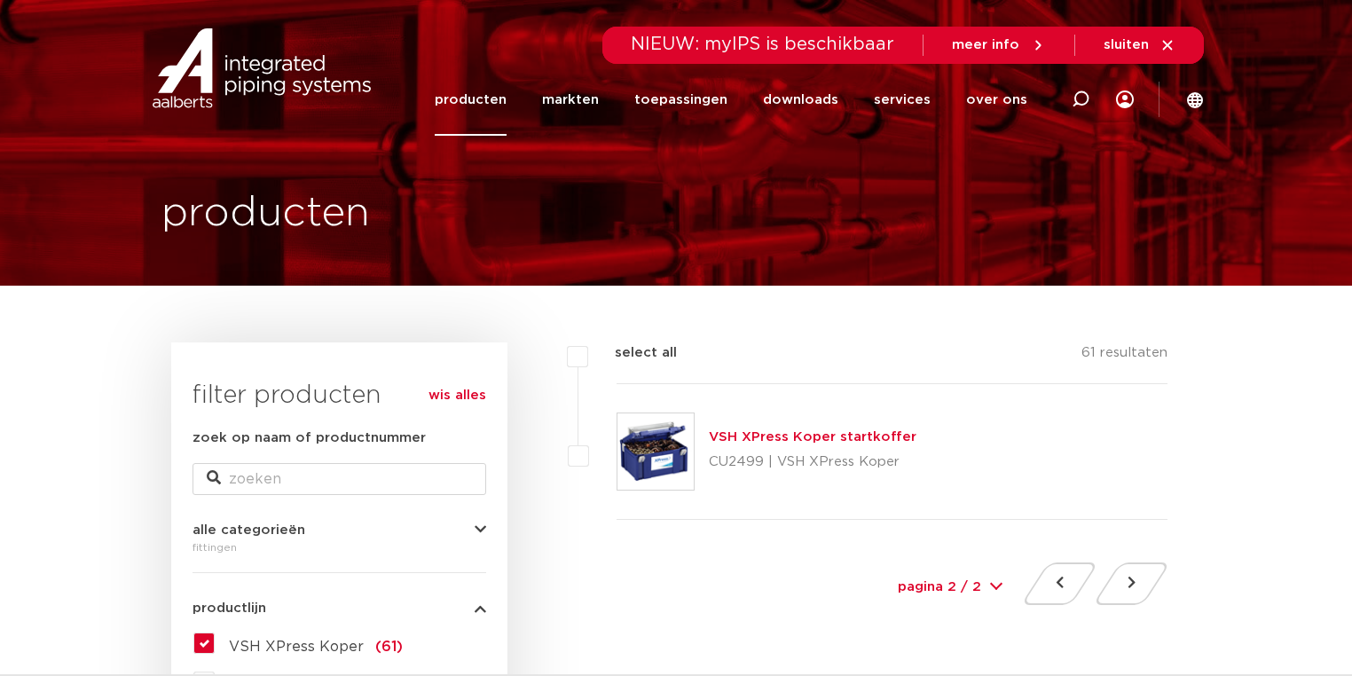 The height and width of the screenshot is (676, 1352). What do you see at coordinates (656, 452) in the screenshot?
I see `img: Thumbnail for VSH XPress Koper startkoffer` at bounding box center [656, 452].